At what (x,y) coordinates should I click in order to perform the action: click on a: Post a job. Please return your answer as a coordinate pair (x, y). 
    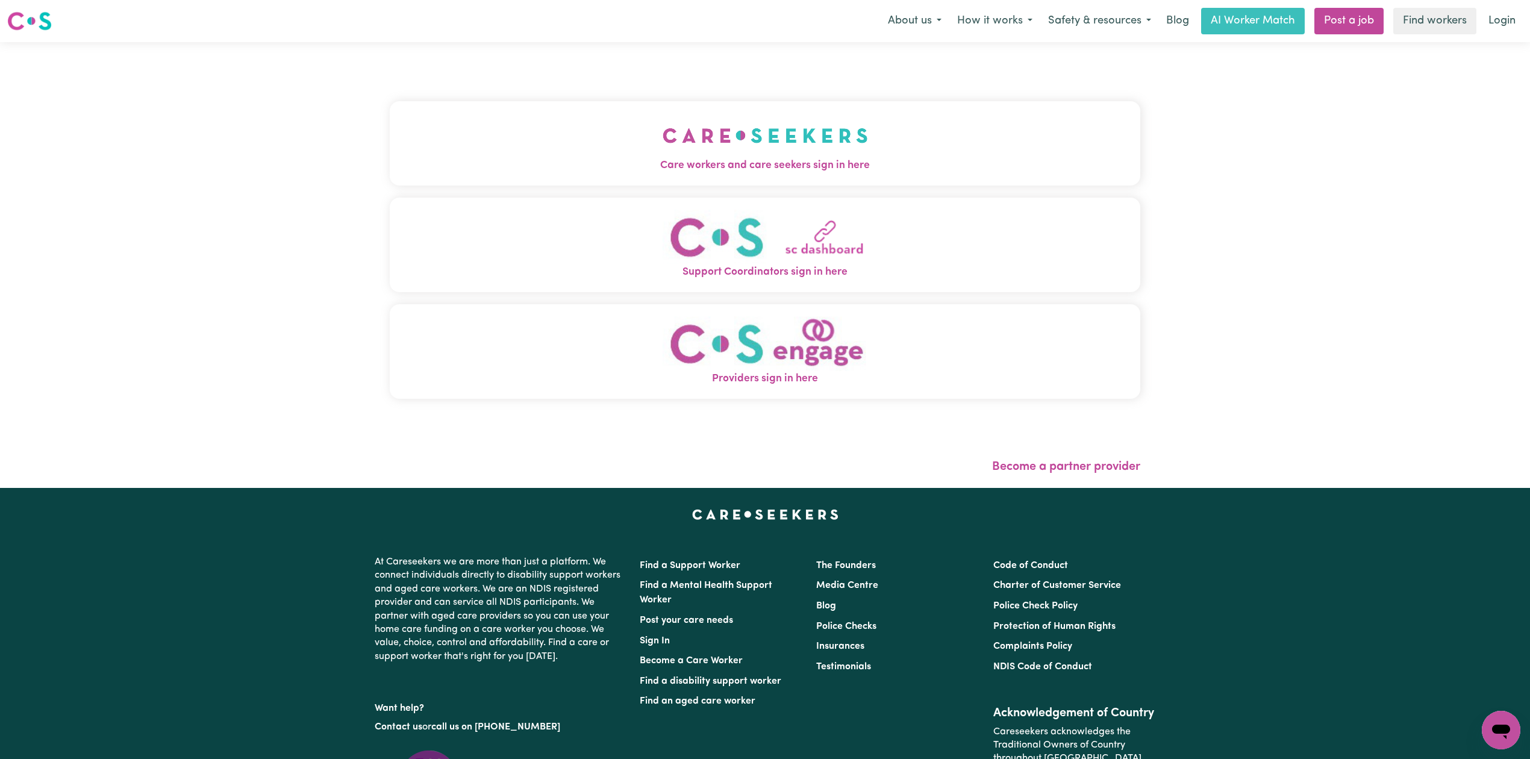
    Looking at the image, I should click on (1349, 21).